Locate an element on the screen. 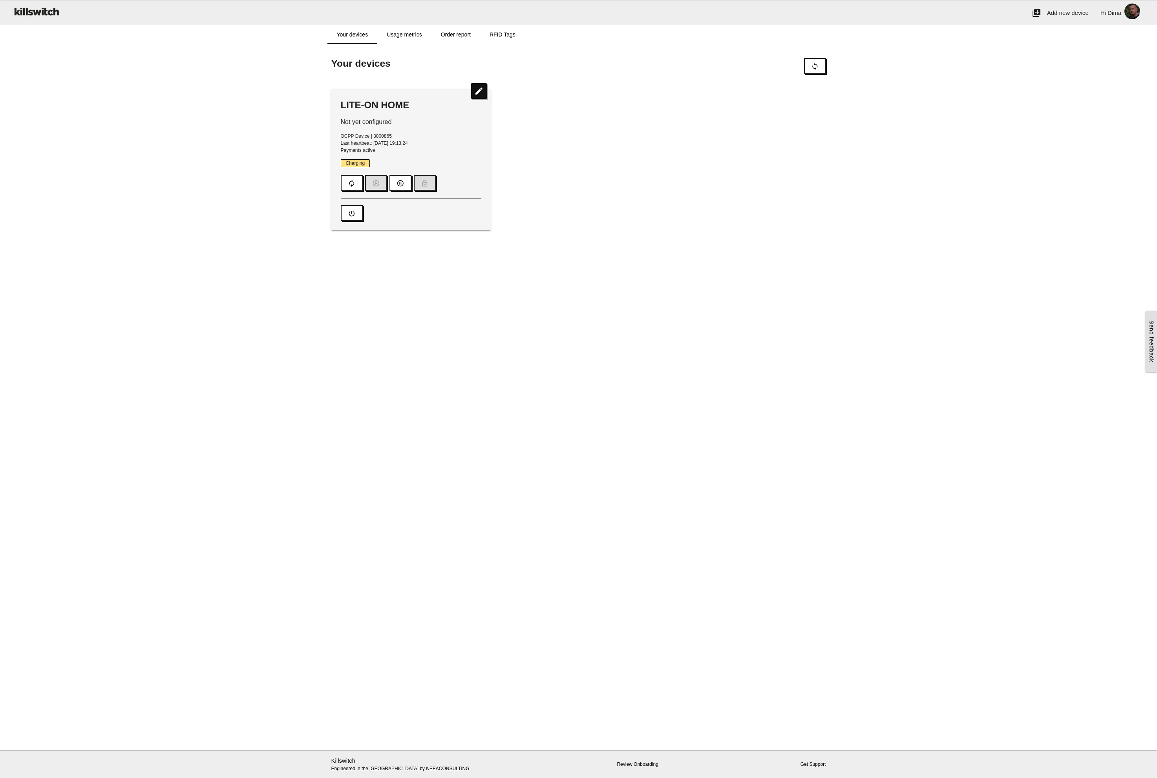 The width and height of the screenshot is (1157, 778). p: Not yet configured is located at coordinates (411, 122).